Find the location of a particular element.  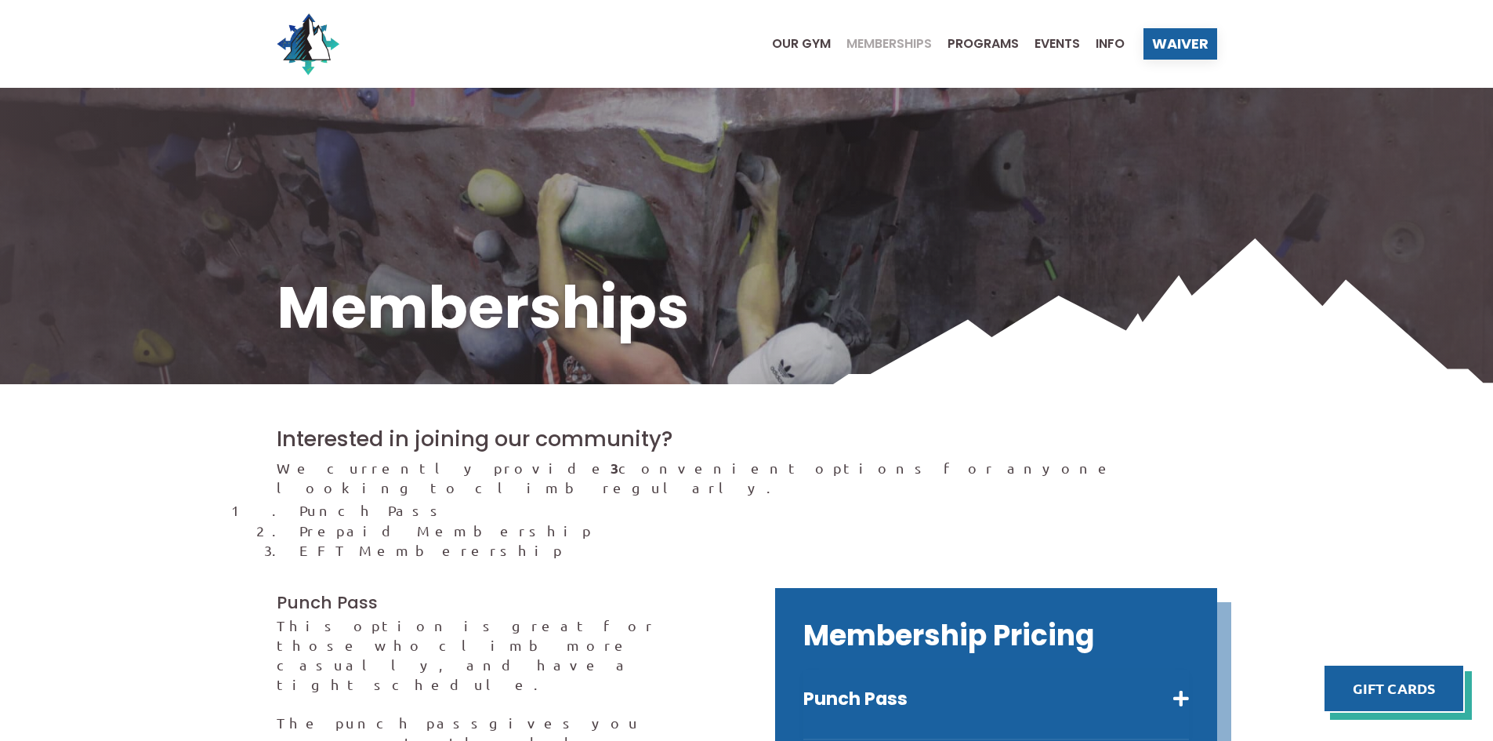

li: Prepaid Membership is located at coordinates (758, 530).